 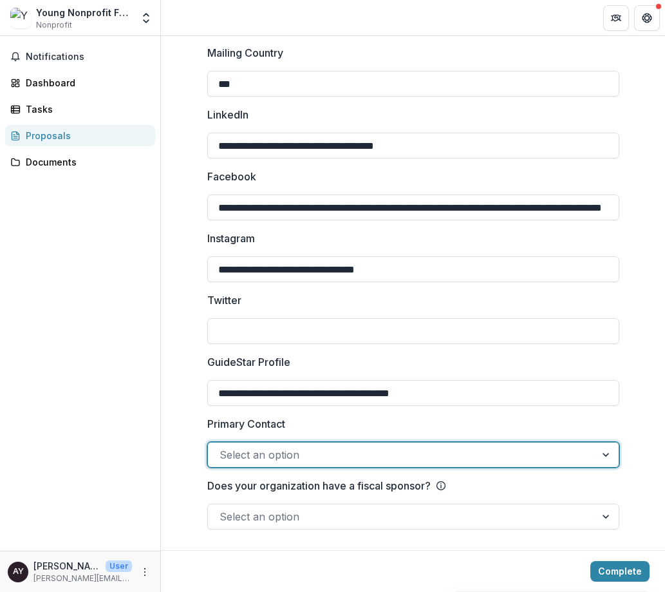 What do you see at coordinates (245, 53) in the screenshot?
I see `p: Mailing Country` at bounding box center [245, 53].